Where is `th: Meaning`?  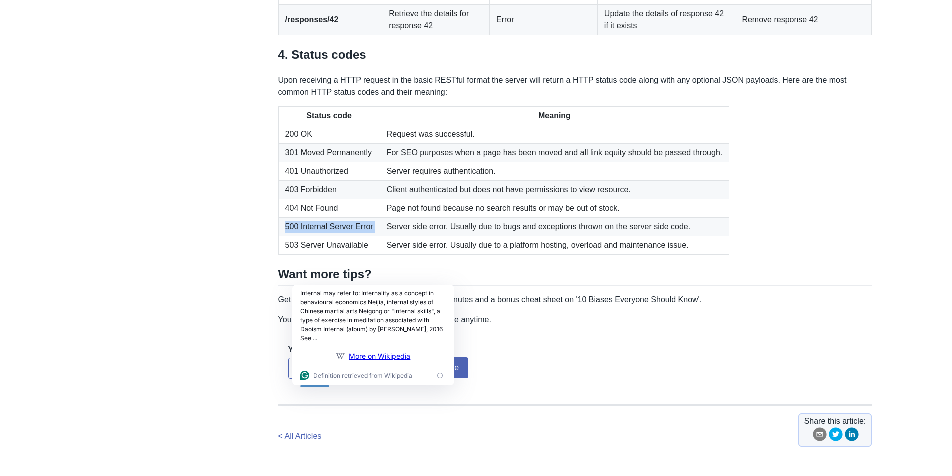 th: Meaning is located at coordinates (554, 115).